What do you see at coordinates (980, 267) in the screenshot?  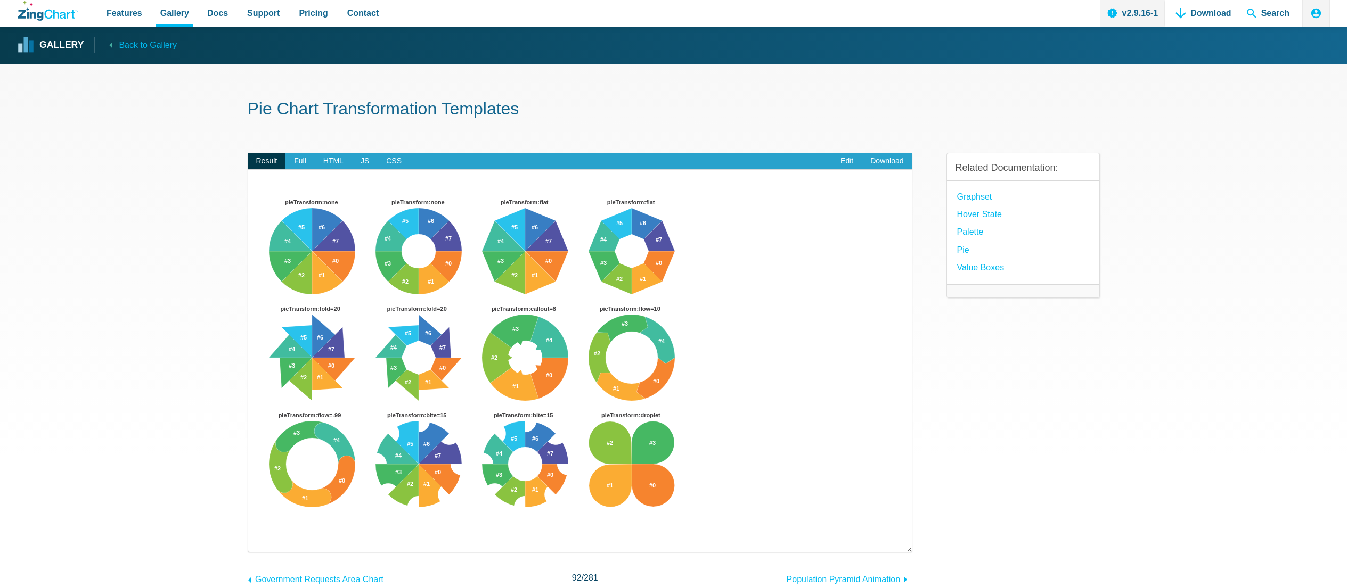 I see `a: Value Boxes` at bounding box center [980, 267].